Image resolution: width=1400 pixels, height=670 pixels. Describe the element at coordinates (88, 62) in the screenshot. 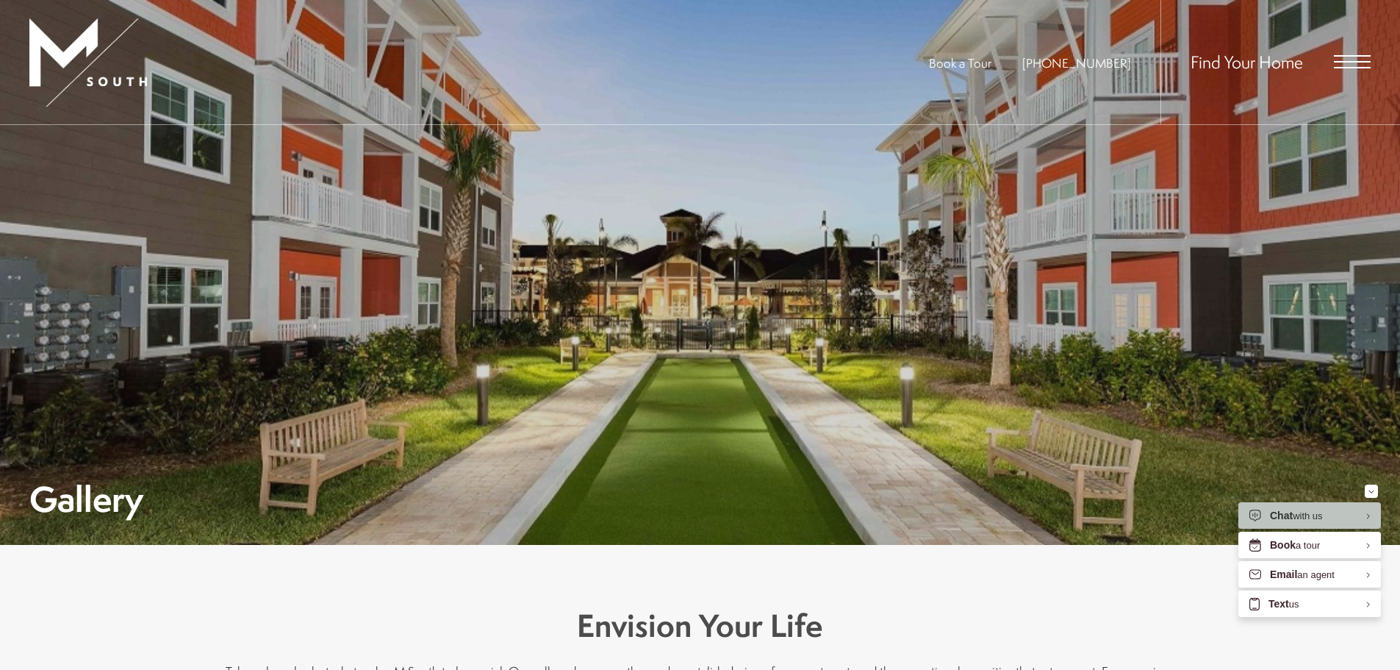

I see `img: MSouth` at that location.